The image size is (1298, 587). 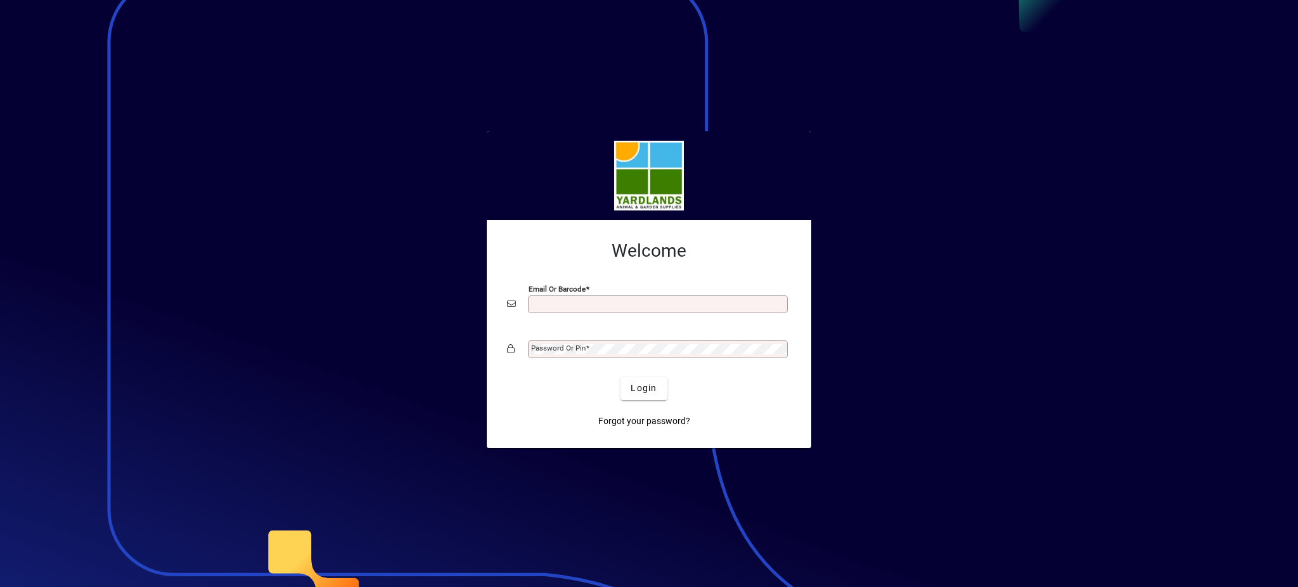 I want to click on button: Login, so click(x=643, y=389).